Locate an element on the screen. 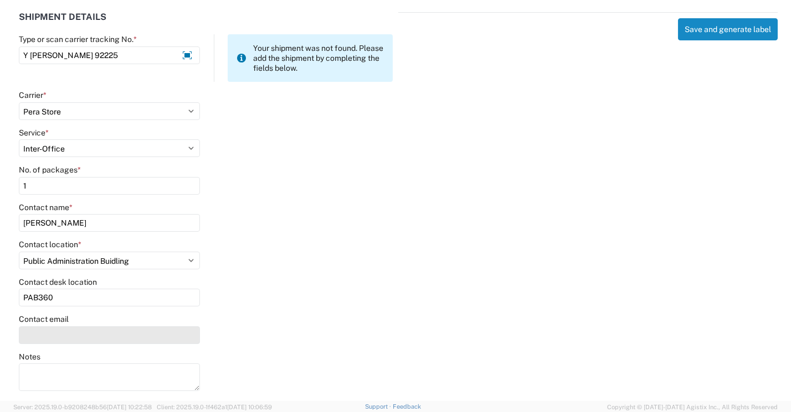 This screenshot has width=791, height=412. div: SHIPMENT DETAILS is located at coordinates (205, 23).